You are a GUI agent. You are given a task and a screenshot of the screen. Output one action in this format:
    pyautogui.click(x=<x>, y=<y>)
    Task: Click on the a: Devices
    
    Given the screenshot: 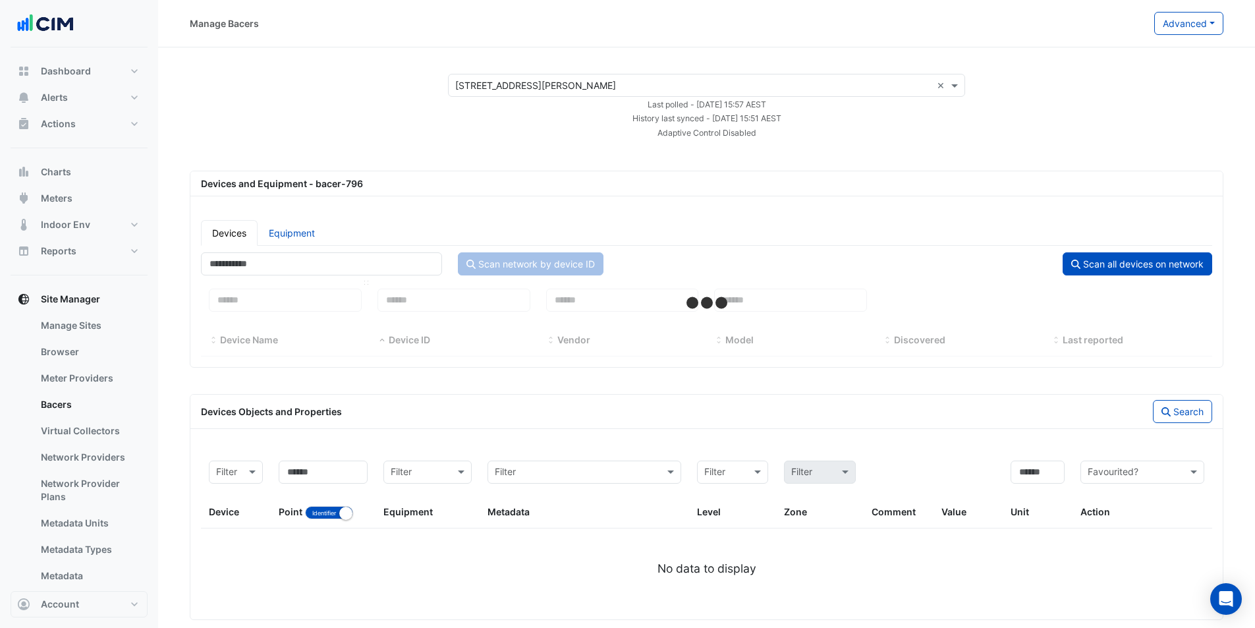 What is the action you would take?
    pyautogui.click(x=229, y=233)
    